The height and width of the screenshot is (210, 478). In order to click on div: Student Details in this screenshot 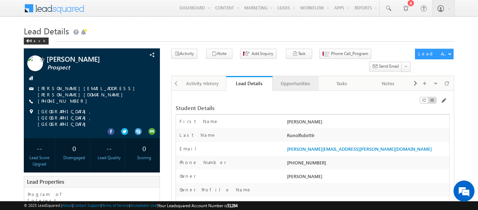, I will do `click(266, 108)`.